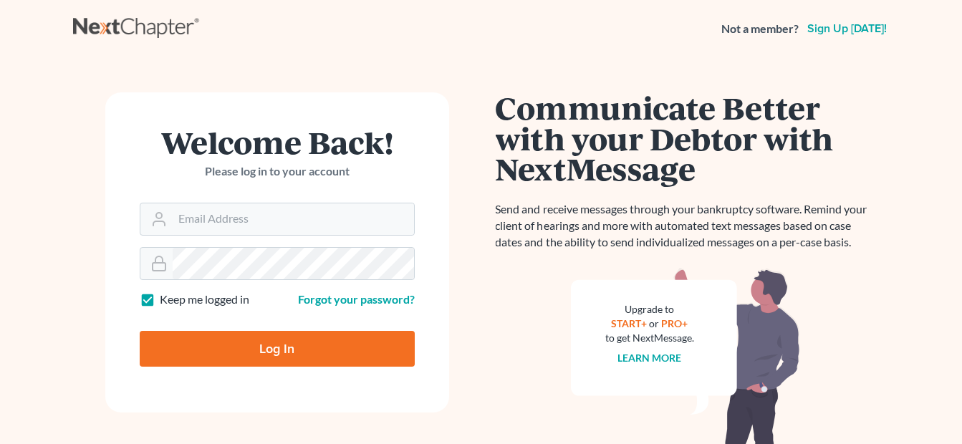 Image resolution: width=962 pixels, height=444 pixels. Describe the element at coordinates (650, 338) in the screenshot. I see `div: to get NextMessage.` at that location.